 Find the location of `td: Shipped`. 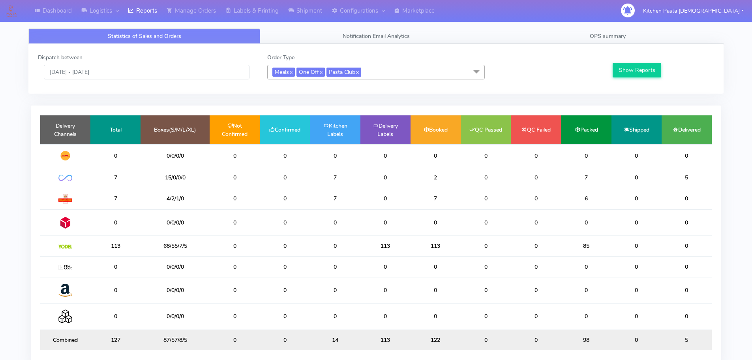

td: Shipped is located at coordinates (636, 129).